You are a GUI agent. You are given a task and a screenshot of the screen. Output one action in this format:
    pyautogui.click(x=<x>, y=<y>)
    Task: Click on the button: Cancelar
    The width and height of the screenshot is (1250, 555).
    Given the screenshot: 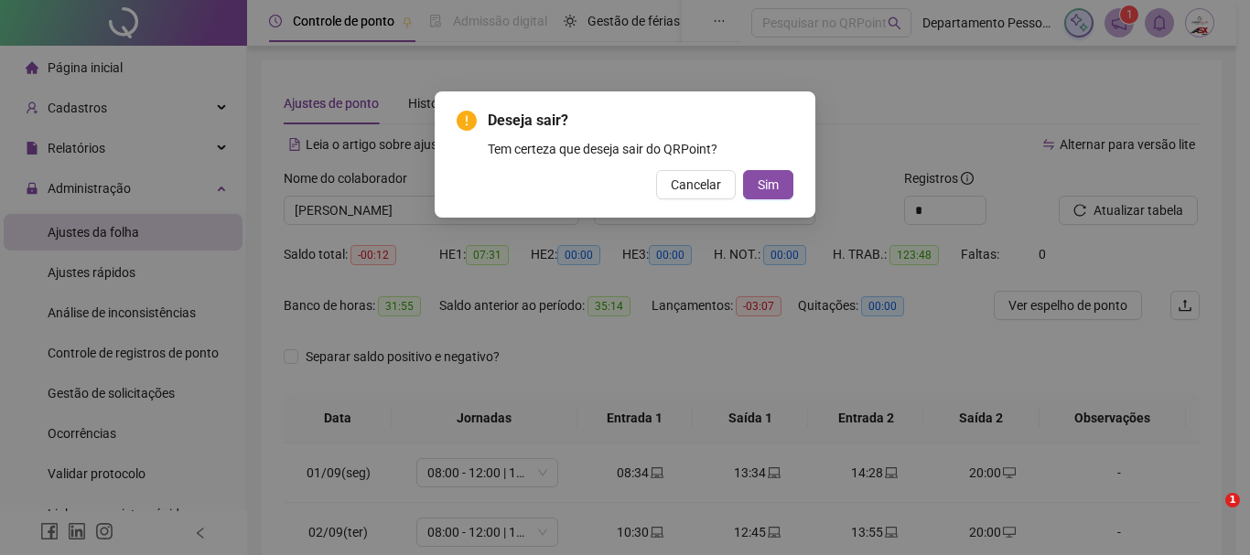 What is the action you would take?
    pyautogui.click(x=695, y=185)
    